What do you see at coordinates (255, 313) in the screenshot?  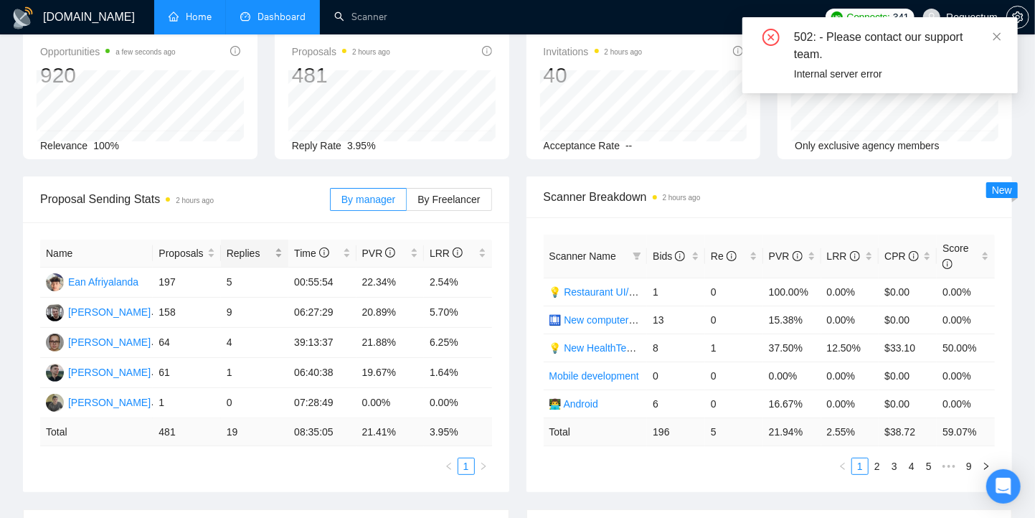 I see `td: 9` at bounding box center [255, 313].